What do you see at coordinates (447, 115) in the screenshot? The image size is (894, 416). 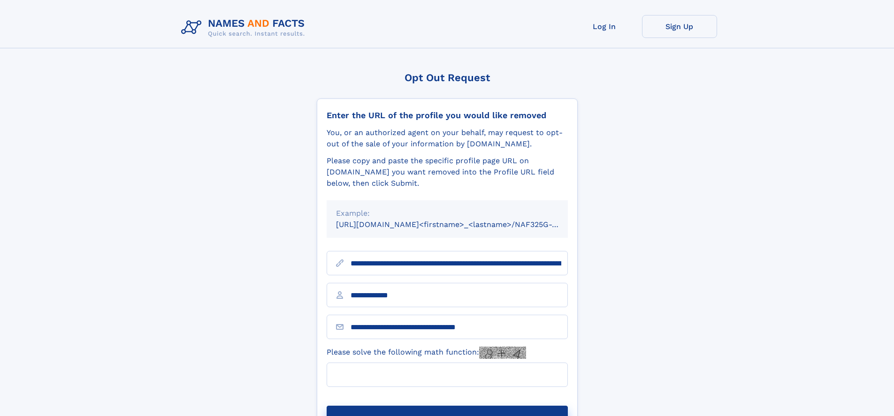 I see `div: Enter the URL of the profile you would like removed` at bounding box center [447, 115].